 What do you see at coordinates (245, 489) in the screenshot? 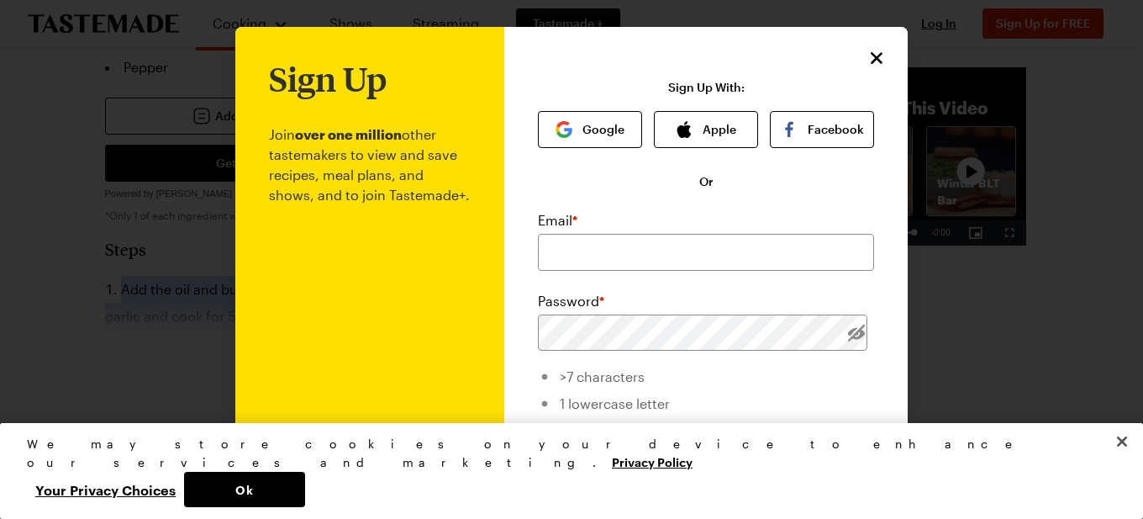
I see `button: Ok` at bounding box center [245, 489].